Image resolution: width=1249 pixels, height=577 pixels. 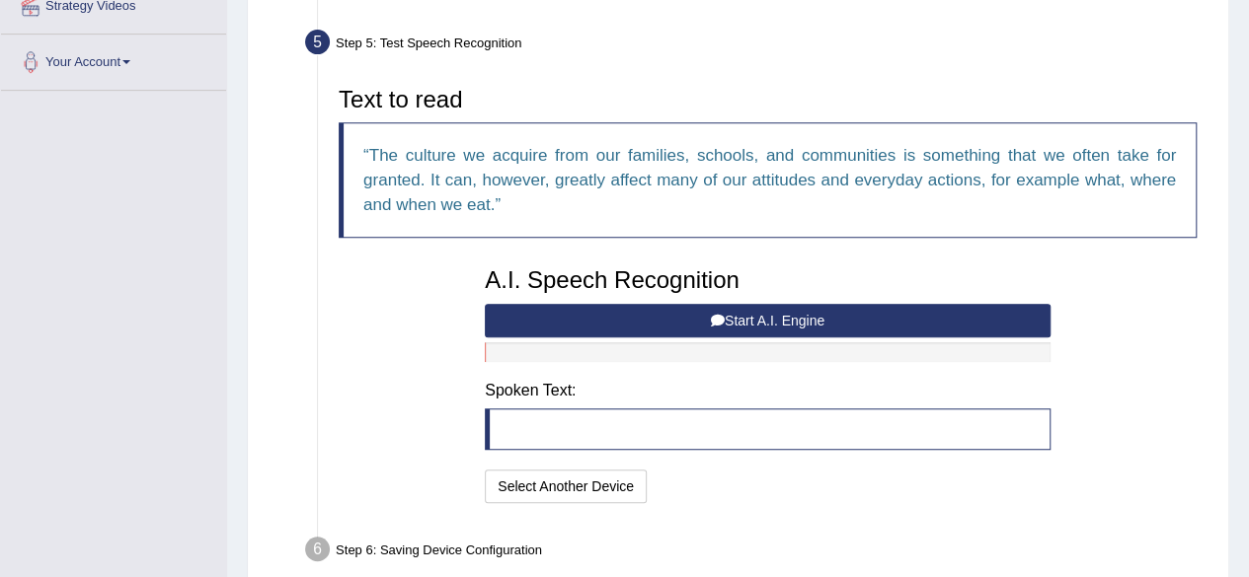 I want to click on a: Your Account, so click(x=114, y=59).